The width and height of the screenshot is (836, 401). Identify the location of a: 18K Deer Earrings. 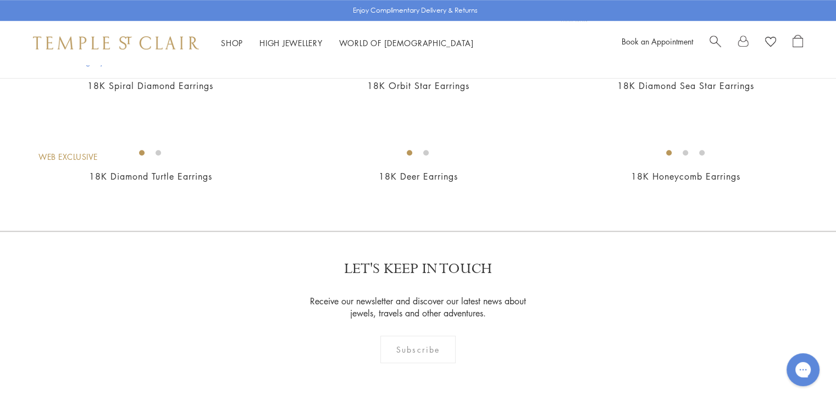
(418, 177).